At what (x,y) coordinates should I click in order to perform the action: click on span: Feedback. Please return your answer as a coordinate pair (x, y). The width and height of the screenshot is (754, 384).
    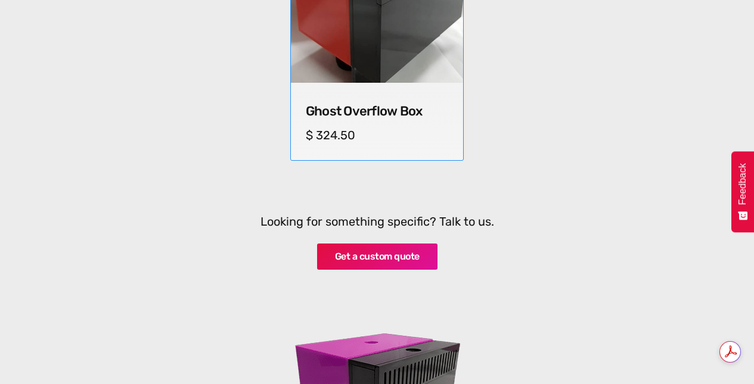
    Looking at the image, I should click on (742, 184).